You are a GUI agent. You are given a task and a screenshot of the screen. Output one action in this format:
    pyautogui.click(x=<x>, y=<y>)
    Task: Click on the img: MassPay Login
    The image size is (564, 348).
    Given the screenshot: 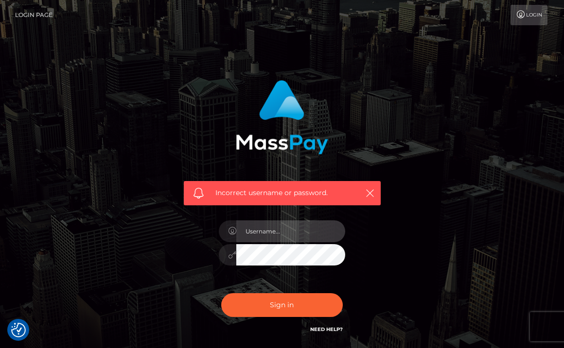 What is the action you would take?
    pyautogui.click(x=282, y=117)
    